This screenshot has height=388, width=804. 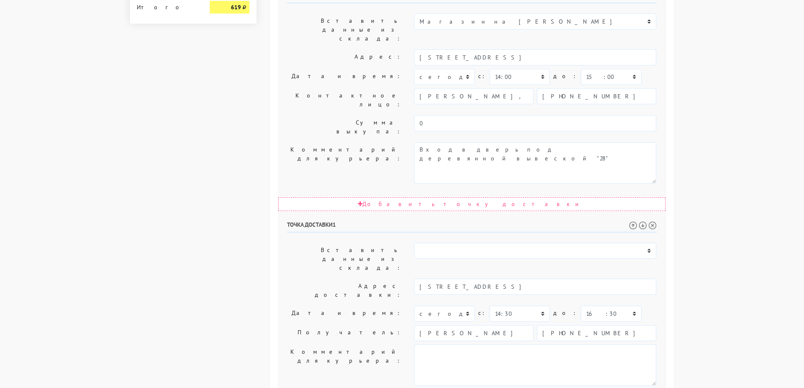 What do you see at coordinates (334, 225) in the screenshot?
I see `span: 1` at bounding box center [334, 225].